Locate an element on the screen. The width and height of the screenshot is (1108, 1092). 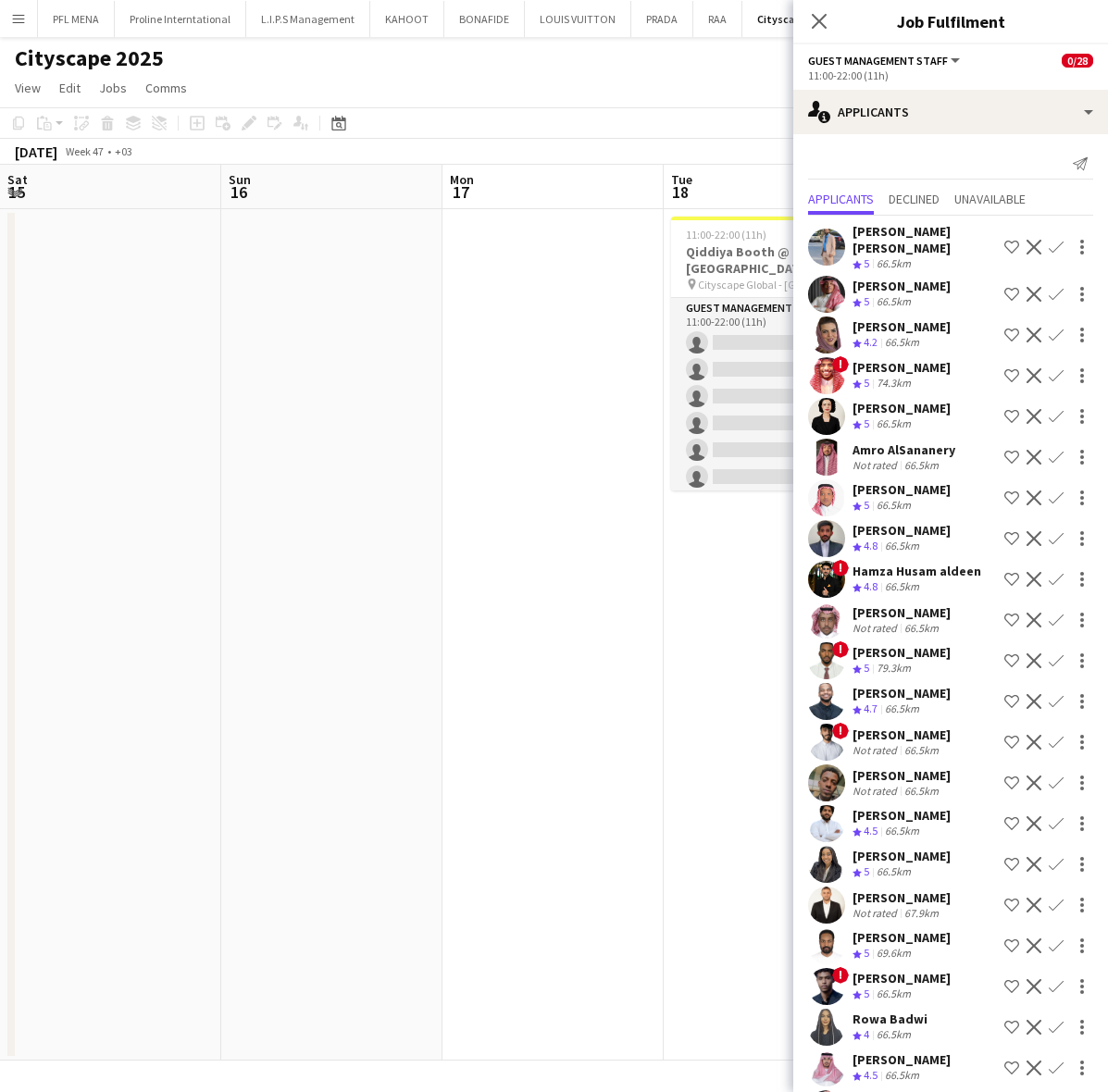
span: Guest Management Staff is located at coordinates (878, 61).